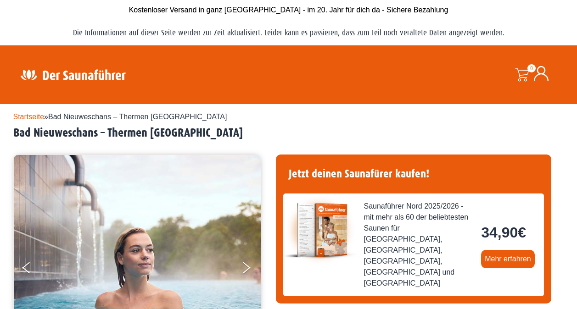 The width and height of the screenshot is (577, 309). I want to click on bdi: 34,90, so click(504, 233).